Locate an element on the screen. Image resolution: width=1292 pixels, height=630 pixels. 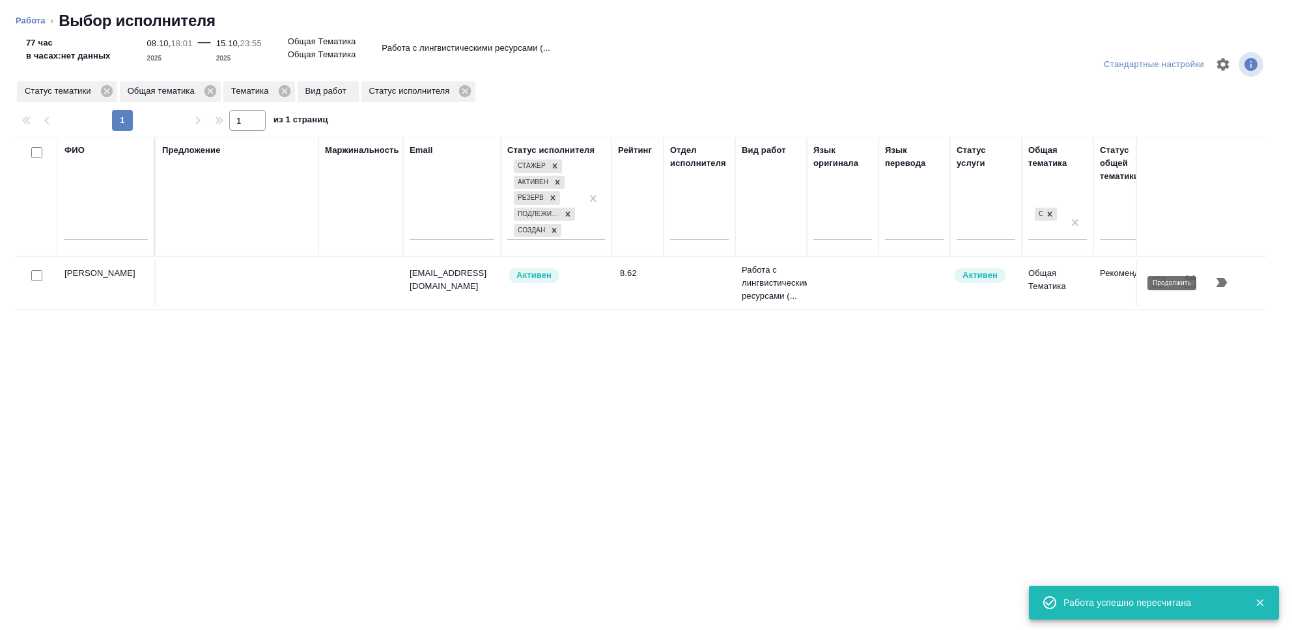
div: ФИО is located at coordinates (74, 150).